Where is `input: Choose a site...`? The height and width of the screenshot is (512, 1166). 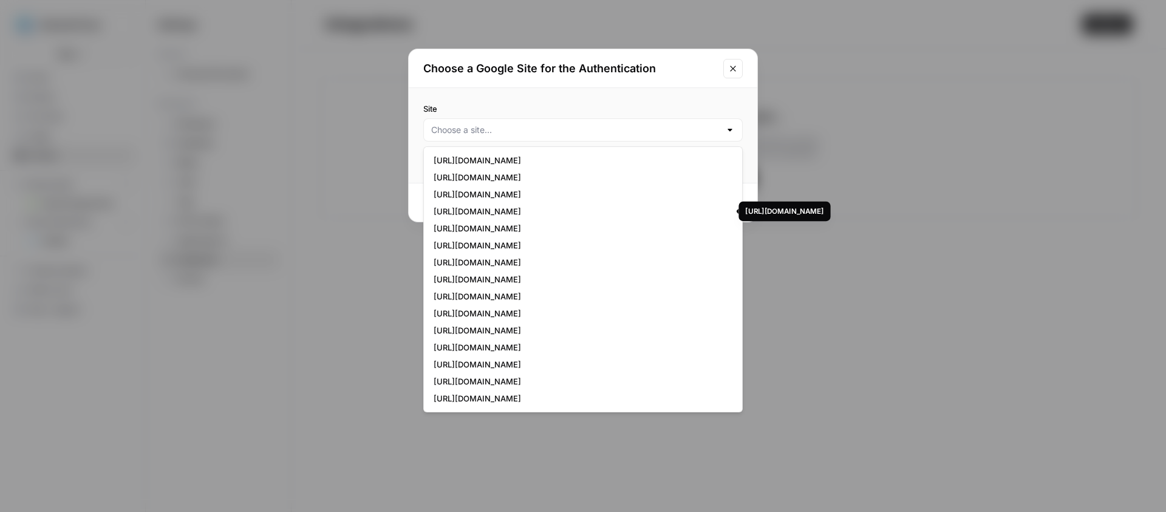
input: Choose a site... is located at coordinates (576, 130).